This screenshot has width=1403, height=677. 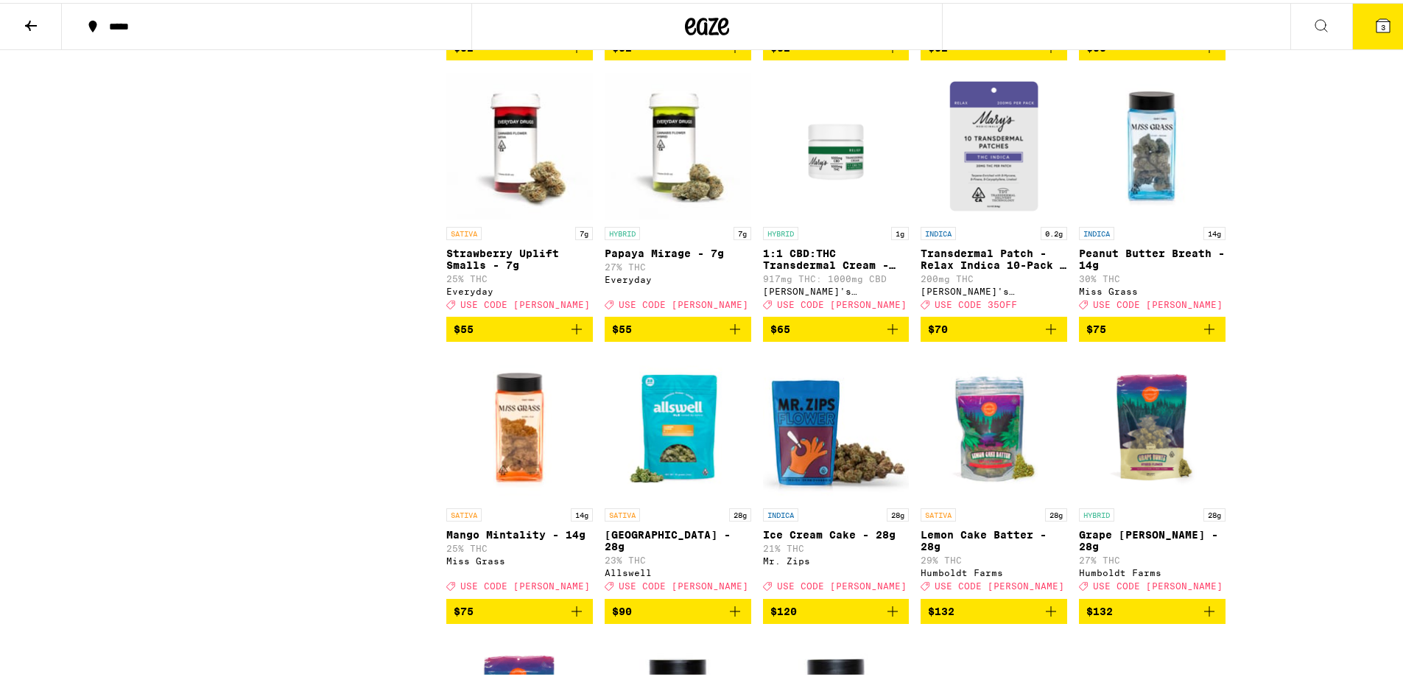 What do you see at coordinates (678, 192) in the screenshot?
I see `a: Open page for Papaya Mirage - 7g from Everyday` at bounding box center [678, 192].